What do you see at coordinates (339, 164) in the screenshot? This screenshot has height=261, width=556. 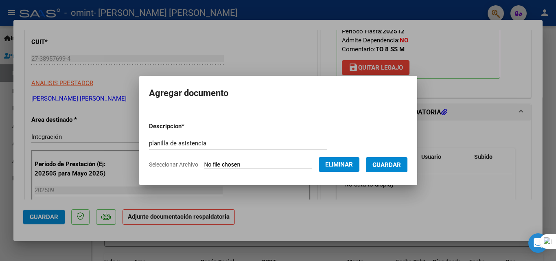 I see `button: Eliminar` at bounding box center [339, 164].